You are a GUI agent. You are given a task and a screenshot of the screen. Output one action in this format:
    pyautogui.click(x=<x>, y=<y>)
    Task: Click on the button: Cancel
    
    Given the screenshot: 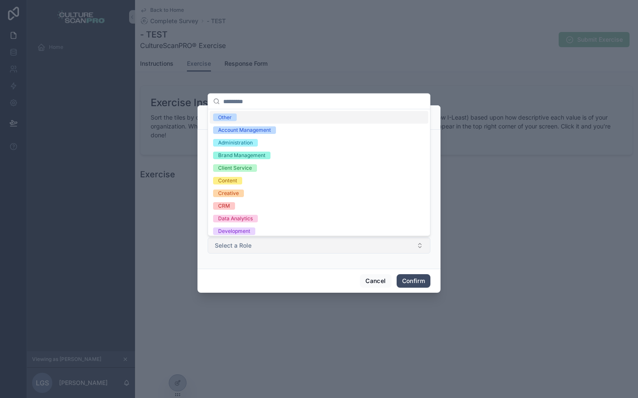 What is the action you would take?
    pyautogui.click(x=375, y=281)
    